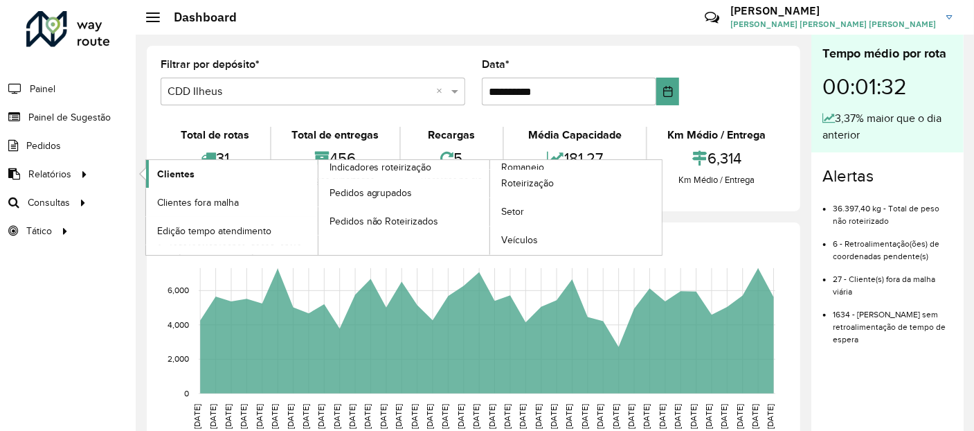  Describe the element at coordinates (178, 359) in the screenshot. I see `text: 2,000` at that location.